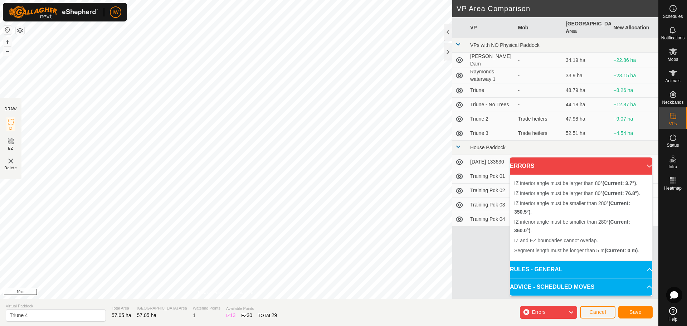  Describe the element at coordinates (581, 287) in the screenshot. I see `p-accordion-header: ADVICE - SCHEDULED MOVES` at that location.